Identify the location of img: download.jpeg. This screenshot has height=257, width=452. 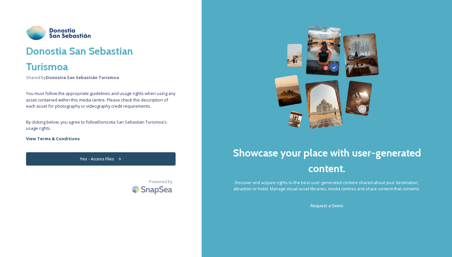
(59, 33).